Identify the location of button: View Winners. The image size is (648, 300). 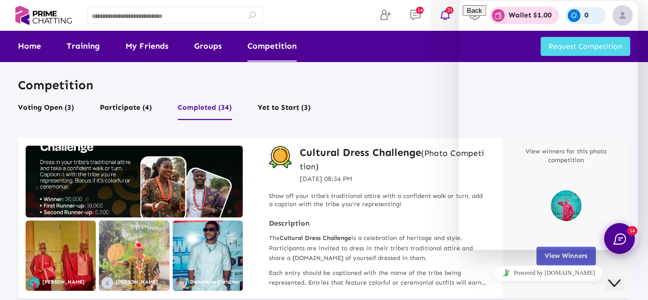
(566, 256).